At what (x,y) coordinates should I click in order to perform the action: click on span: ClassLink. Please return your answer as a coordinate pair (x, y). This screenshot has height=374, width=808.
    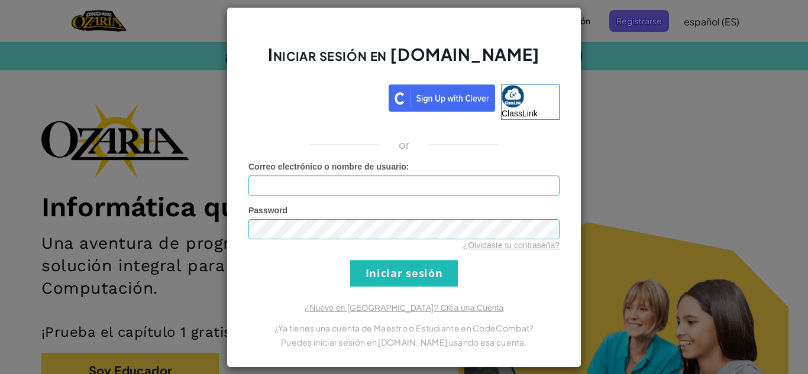
    Looking at the image, I should click on (519, 114).